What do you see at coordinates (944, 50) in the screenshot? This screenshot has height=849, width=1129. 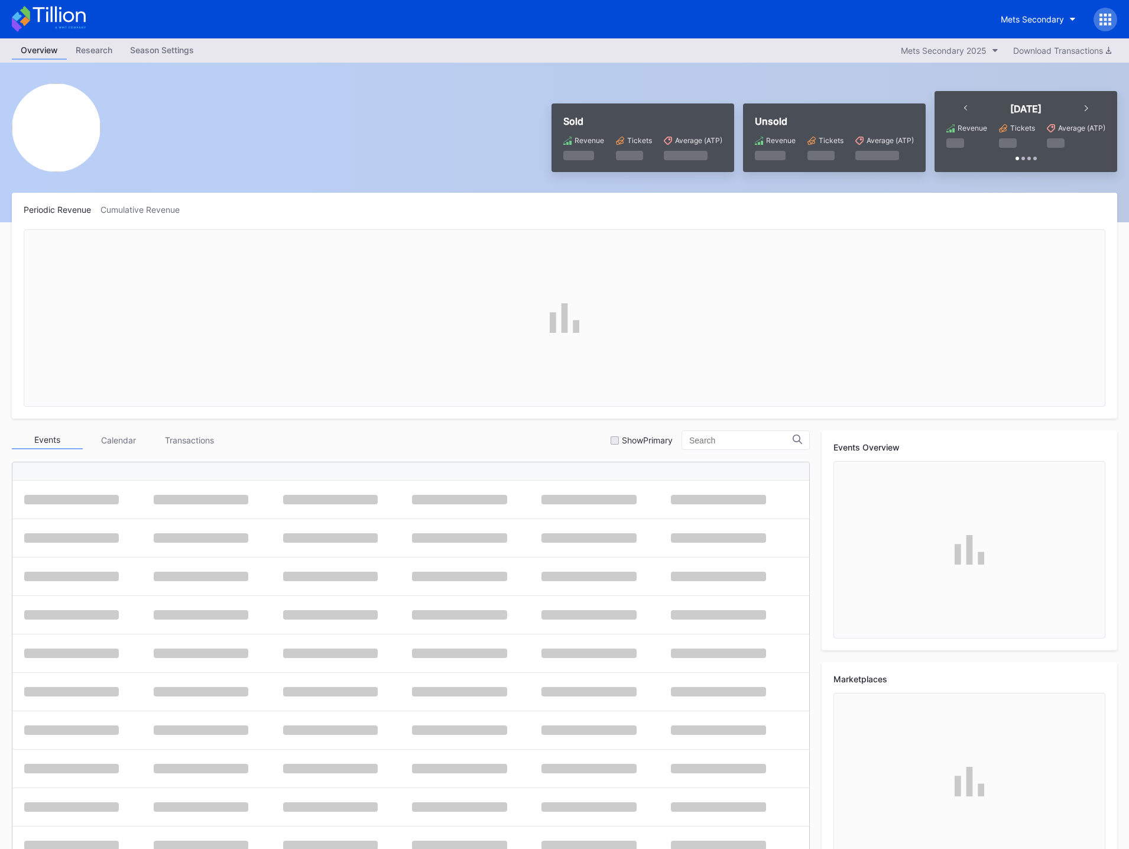 I see `div: Mets Secondary 2025` at bounding box center [944, 50].